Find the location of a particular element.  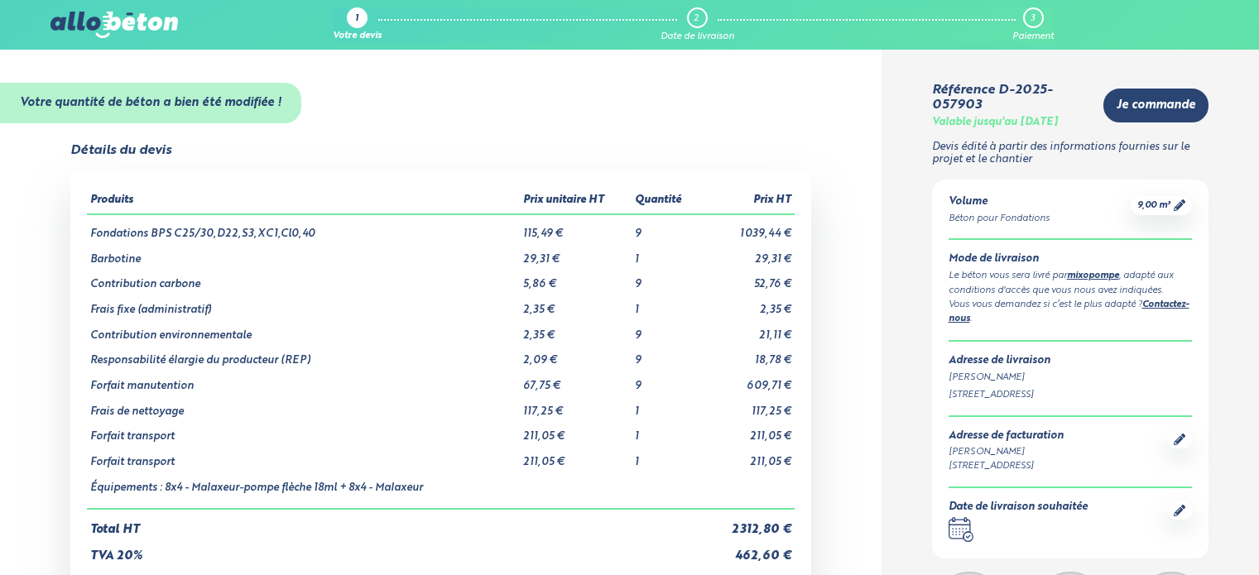

td: 1 039,44 € is located at coordinates (747, 228).